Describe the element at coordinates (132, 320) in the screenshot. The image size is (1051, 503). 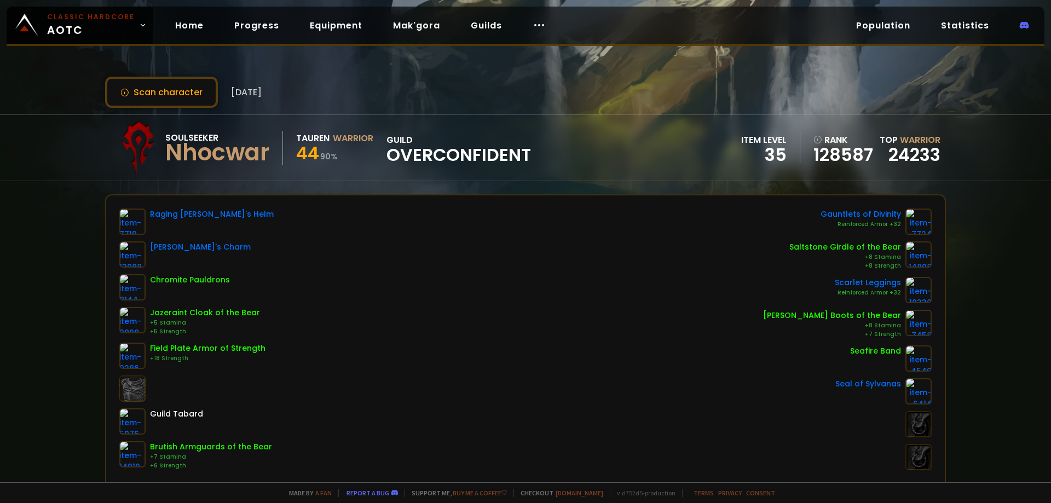
I see `img: item-9898` at that location.